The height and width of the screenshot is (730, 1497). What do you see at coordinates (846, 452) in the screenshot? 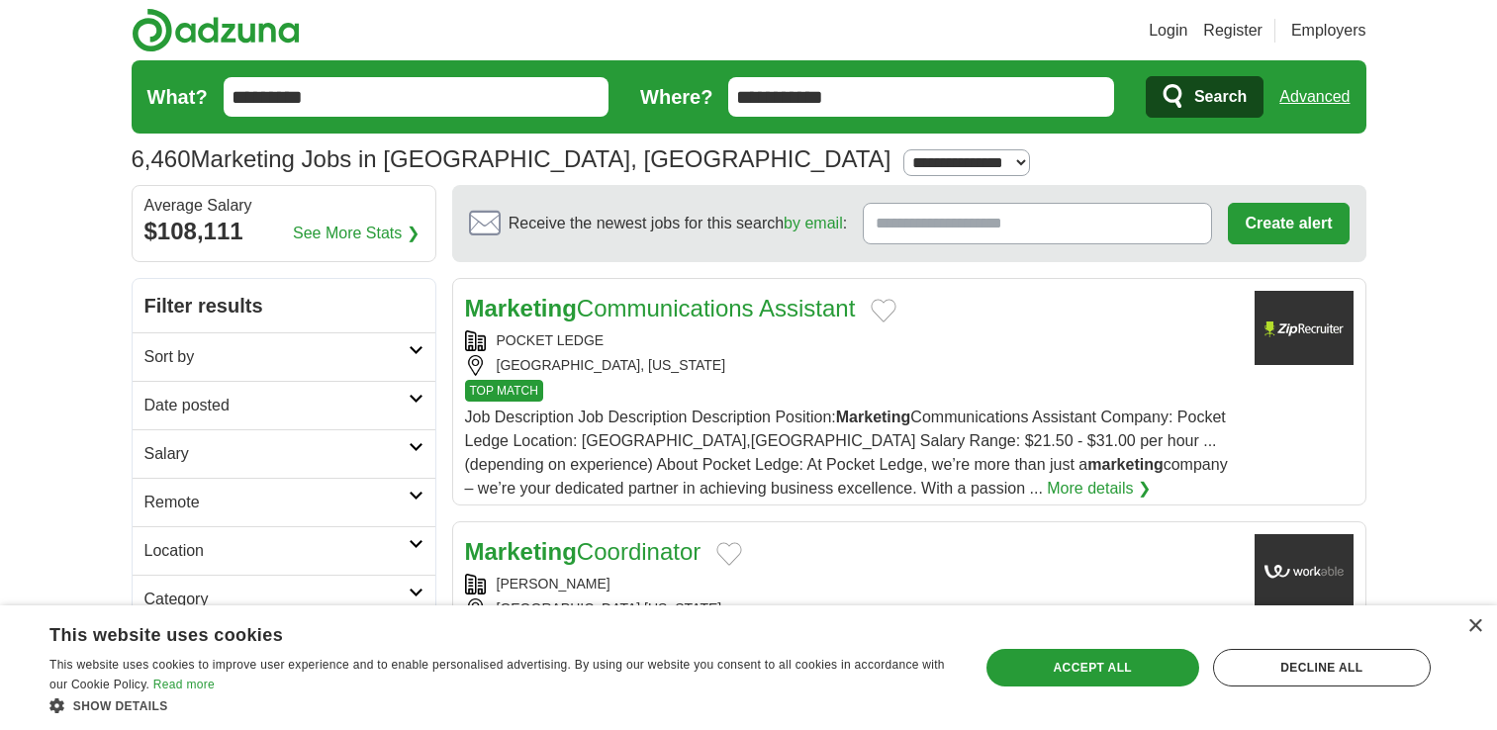
I see `span: Job Description Job Description Description Position: Communications Assistant Company: Pocket Le...` at bounding box center [846, 452].